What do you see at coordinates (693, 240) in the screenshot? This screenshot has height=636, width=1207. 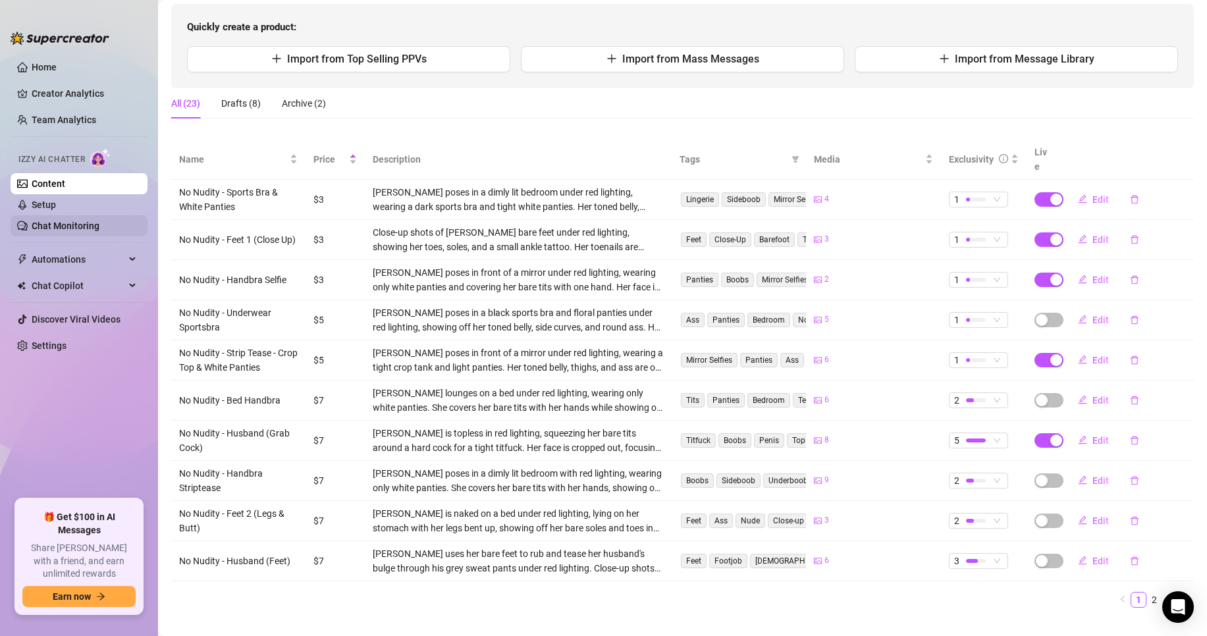 I see `span: Feet` at bounding box center [693, 240].